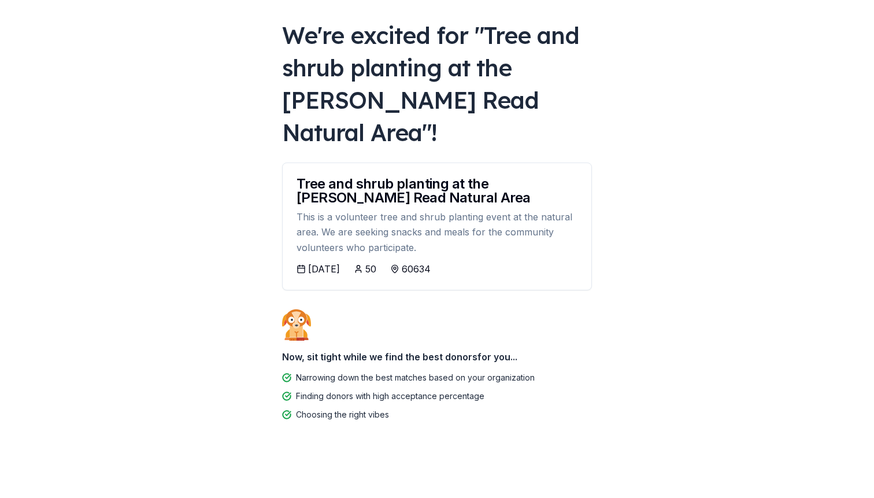  What do you see at coordinates (415, 377) in the screenshot?
I see `div: Narrowing down the best matches based on your organization` at bounding box center [415, 377].